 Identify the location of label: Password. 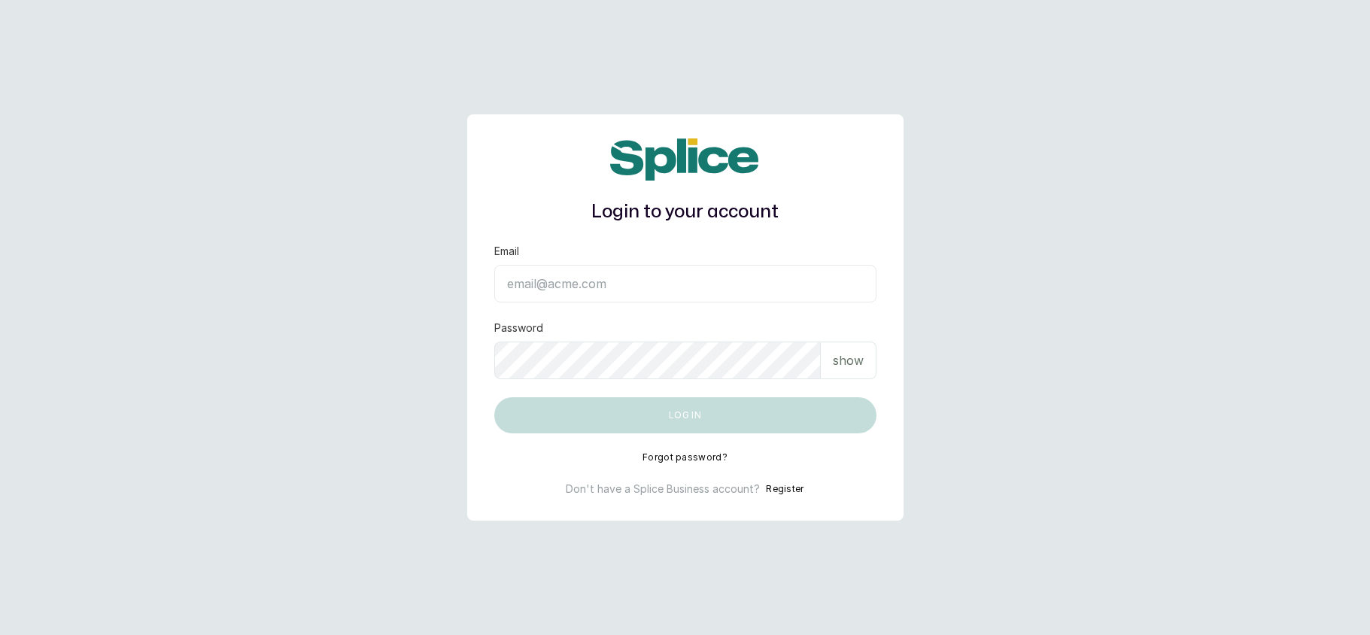
(518, 328).